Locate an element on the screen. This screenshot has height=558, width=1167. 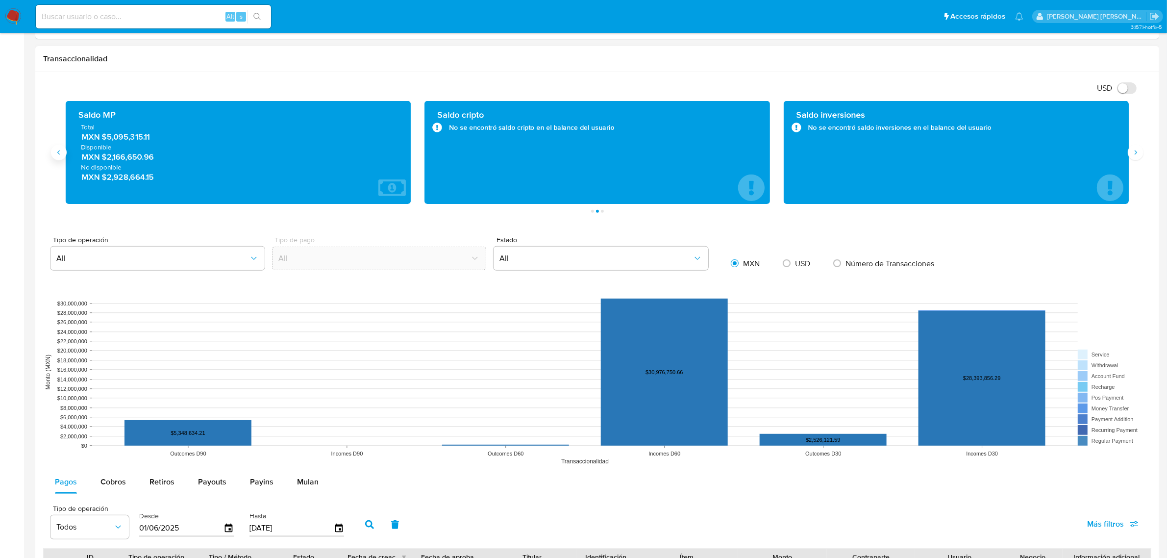
p: daniela.lagunesrodriguez@mercadolibre.com.mx is located at coordinates (1097, 16).